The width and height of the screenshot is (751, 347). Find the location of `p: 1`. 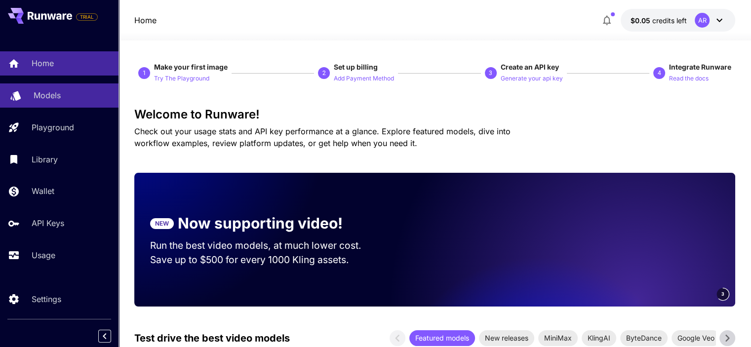

p: 1 is located at coordinates (144, 73).